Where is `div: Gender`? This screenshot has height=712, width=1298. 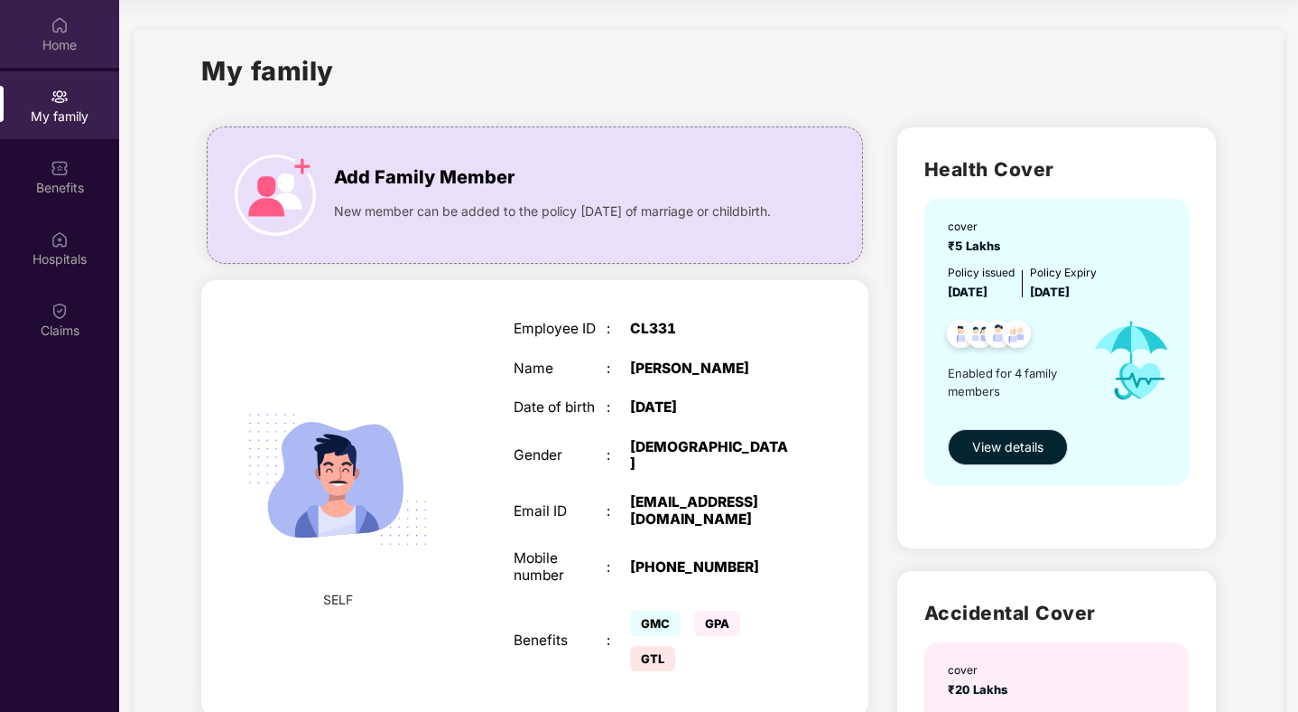
div: Gender is located at coordinates (560, 455).